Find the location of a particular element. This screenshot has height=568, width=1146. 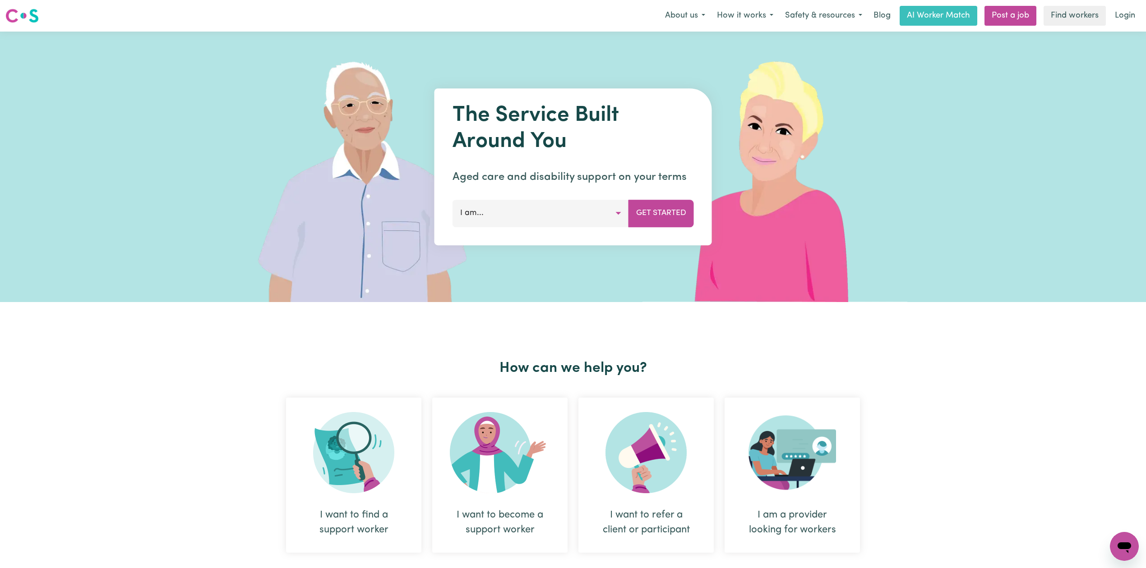

img: Refer is located at coordinates (646, 453).